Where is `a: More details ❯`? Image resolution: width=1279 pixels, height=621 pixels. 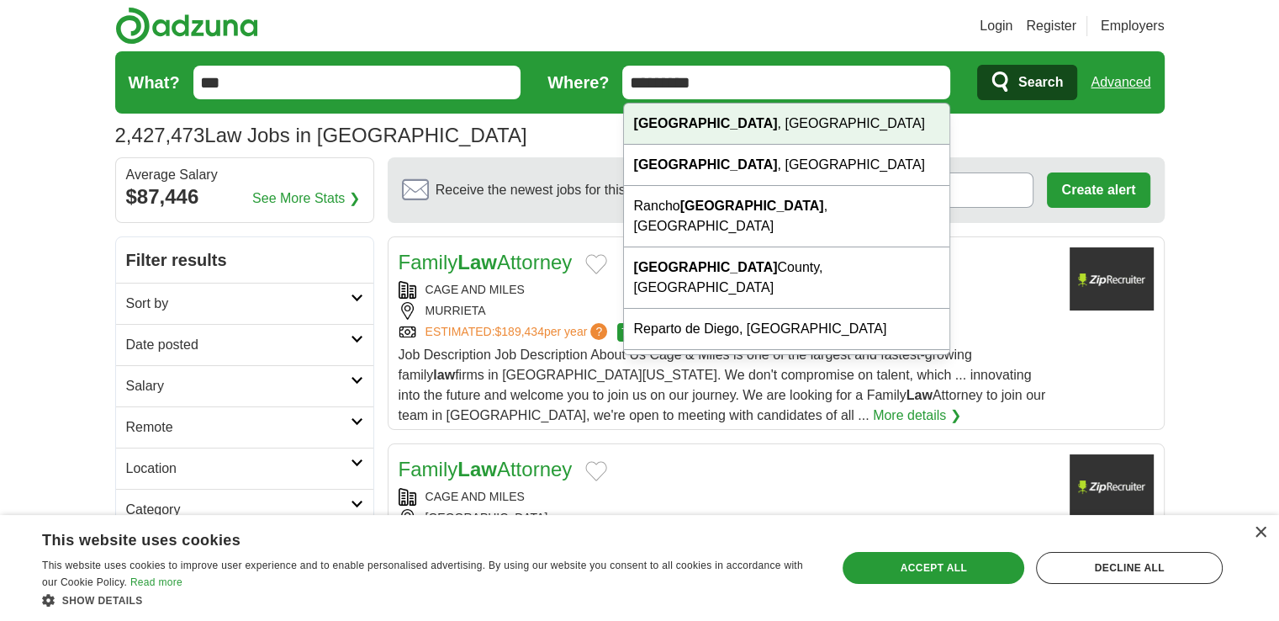
a: More details ❯ is located at coordinates (917, 416).